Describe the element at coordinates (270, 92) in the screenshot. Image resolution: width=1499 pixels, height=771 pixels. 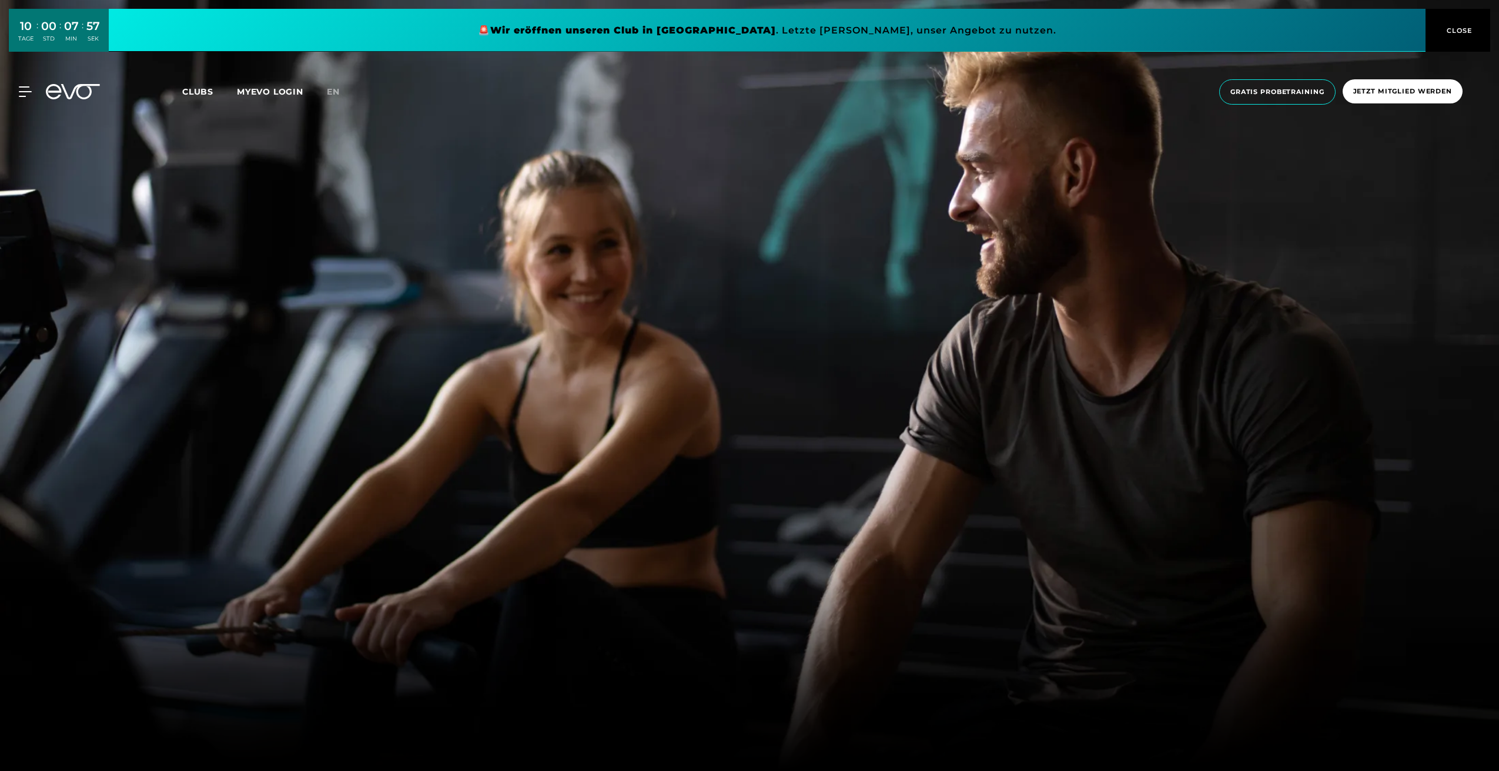
I see `a: MYEVO LOGIN` at that location.